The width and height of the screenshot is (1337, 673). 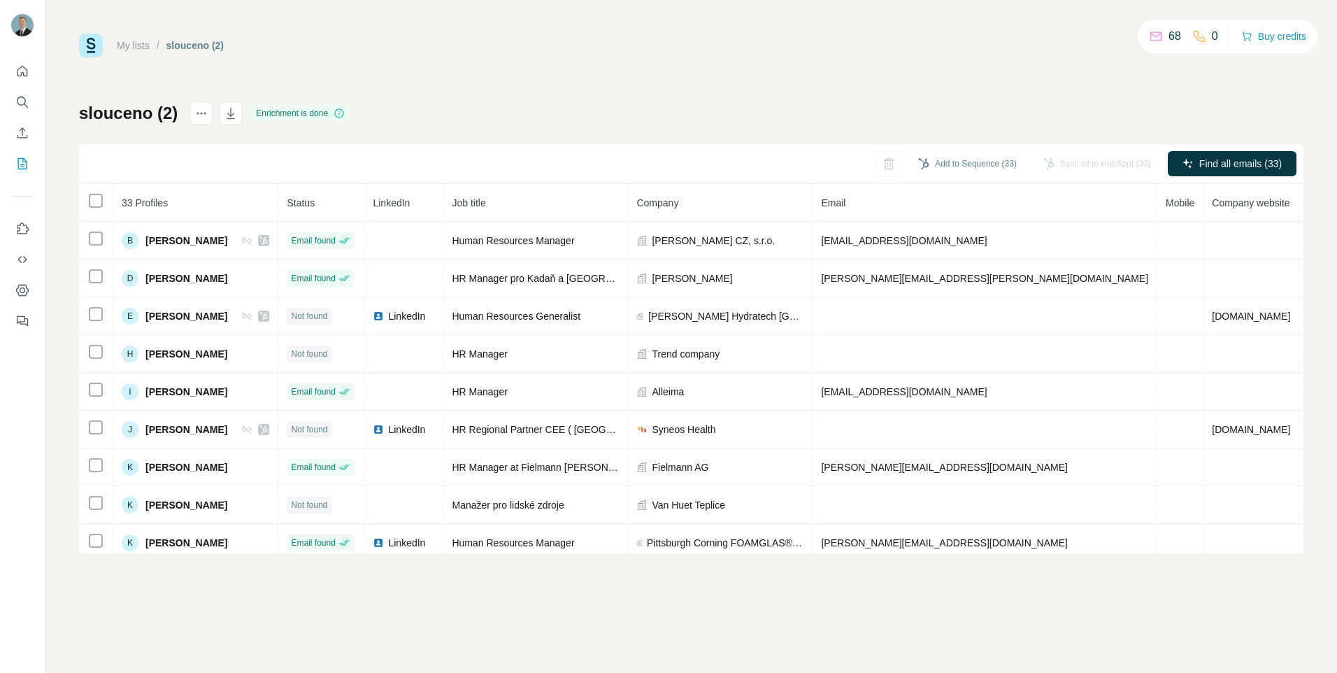 I want to click on span: Email, so click(x=833, y=203).